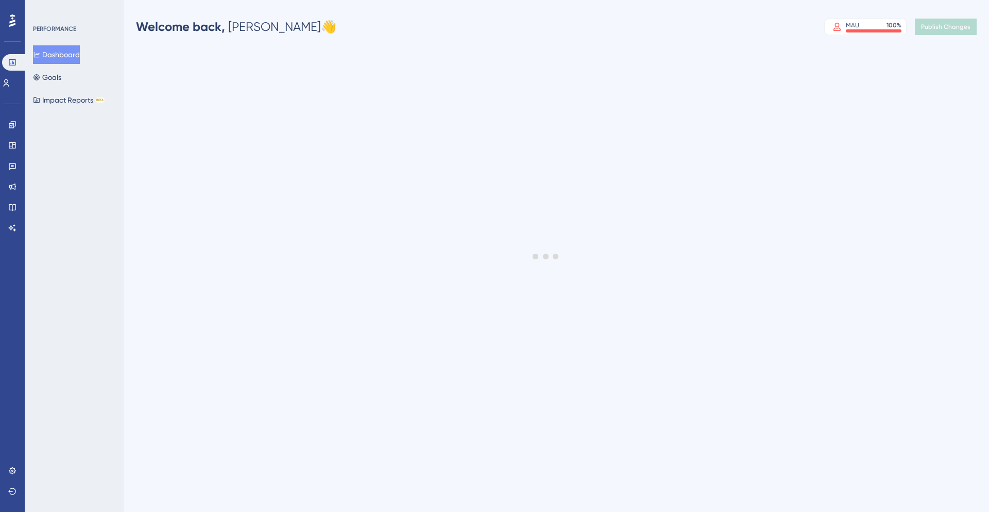 Image resolution: width=989 pixels, height=512 pixels. What do you see at coordinates (946, 27) in the screenshot?
I see `span: Publish Changes` at bounding box center [946, 27].